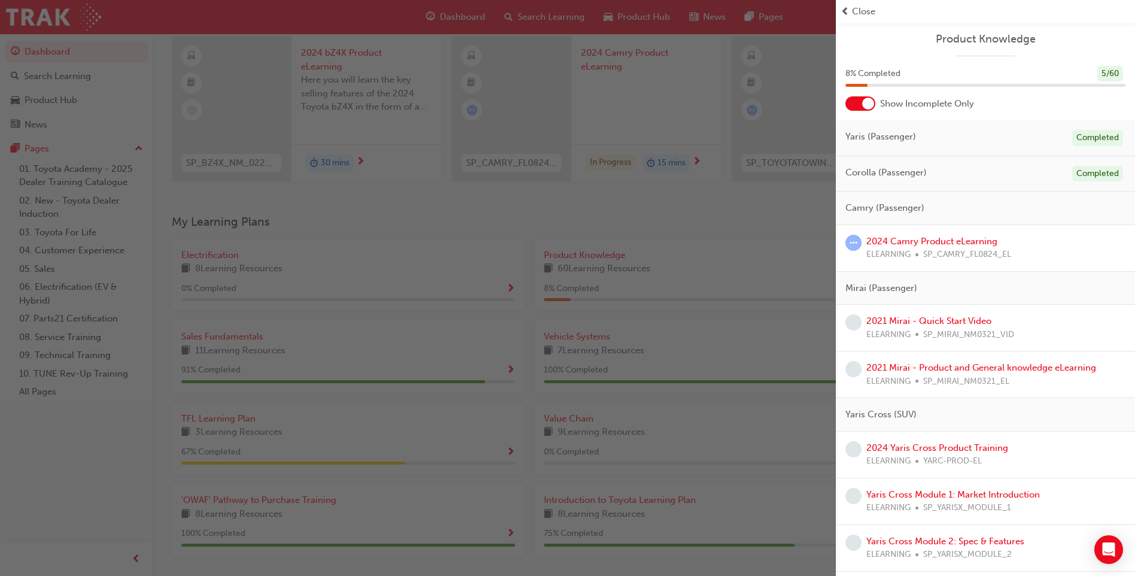 This screenshot has height=576, width=1135. I want to click on span: Product Knowledge, so click(985, 39).